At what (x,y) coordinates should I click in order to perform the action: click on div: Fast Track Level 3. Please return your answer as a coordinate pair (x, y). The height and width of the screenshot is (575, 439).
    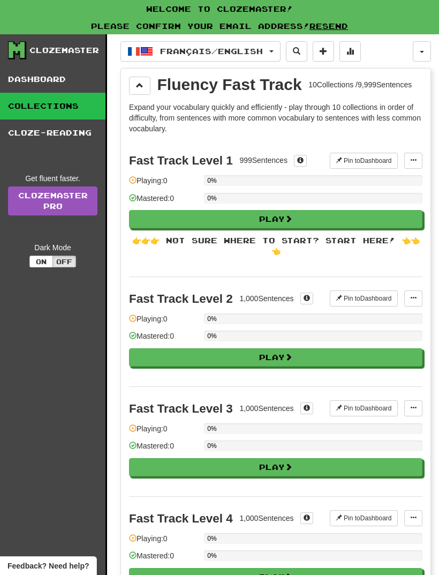
    Looking at the image, I should click on (181, 408).